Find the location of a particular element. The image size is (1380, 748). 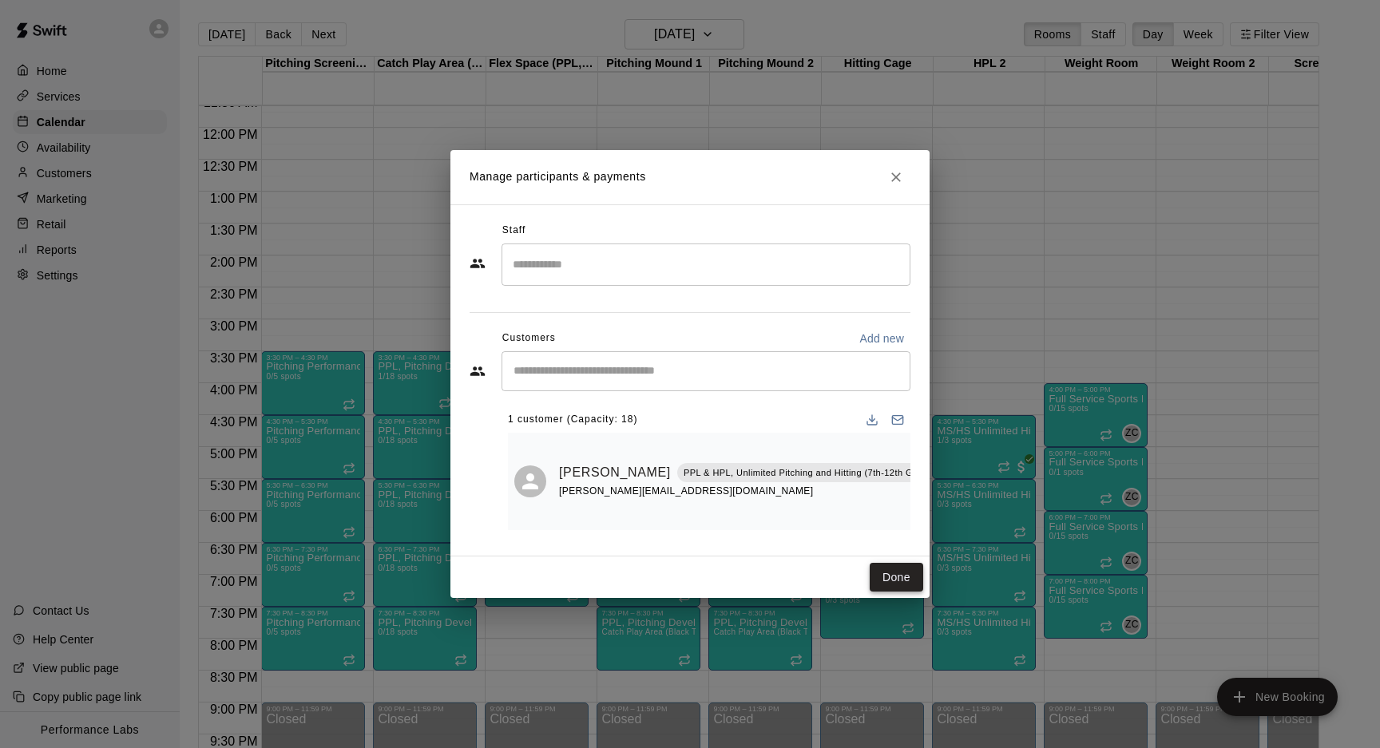

div: Austin Balog is located at coordinates (530, 482).